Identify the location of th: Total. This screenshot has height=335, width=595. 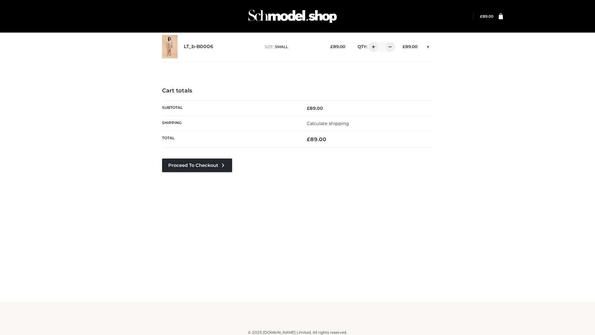
(230, 139).